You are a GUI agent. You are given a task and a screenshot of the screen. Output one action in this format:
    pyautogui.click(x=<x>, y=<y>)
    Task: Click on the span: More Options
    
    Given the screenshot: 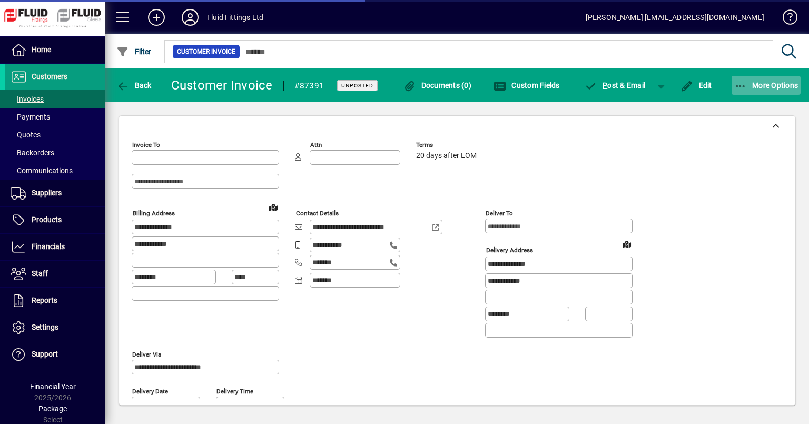 What is the action you would take?
    pyautogui.click(x=767, y=85)
    